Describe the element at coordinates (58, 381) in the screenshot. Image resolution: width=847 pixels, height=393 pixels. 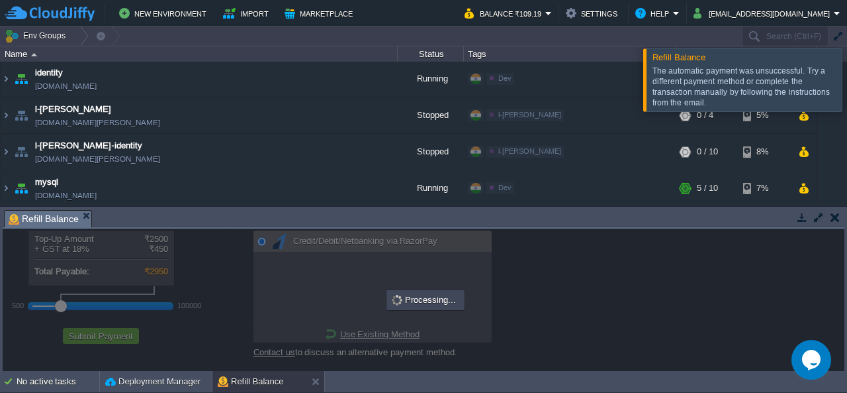
I see `div: No active tasks` at that location.